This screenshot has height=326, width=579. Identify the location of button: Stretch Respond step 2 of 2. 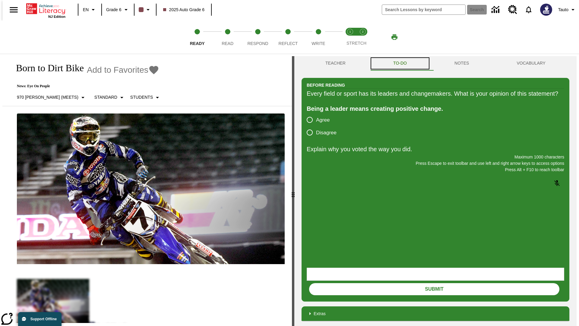
(363, 37).